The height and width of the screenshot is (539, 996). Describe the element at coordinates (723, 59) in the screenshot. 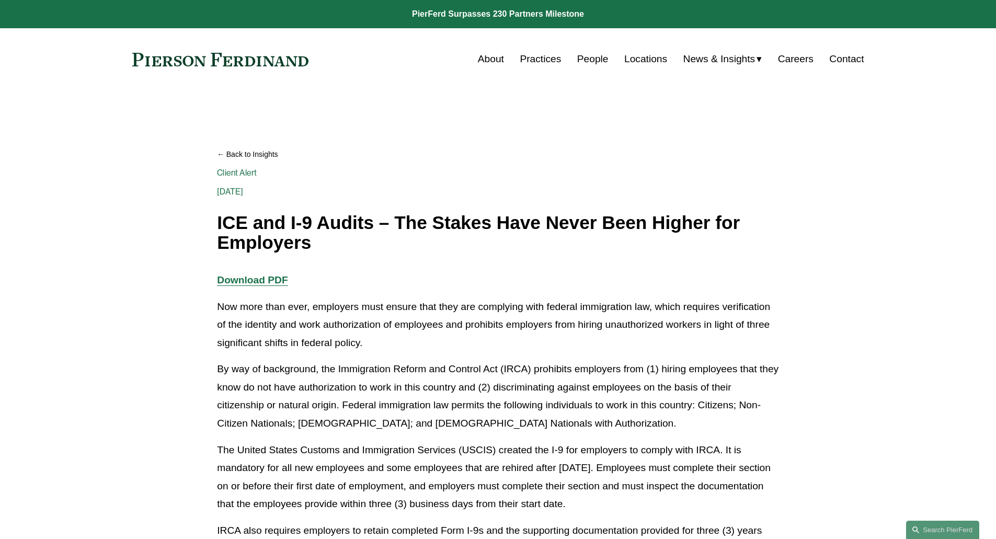

I see `a: folder dropdown` at that location.